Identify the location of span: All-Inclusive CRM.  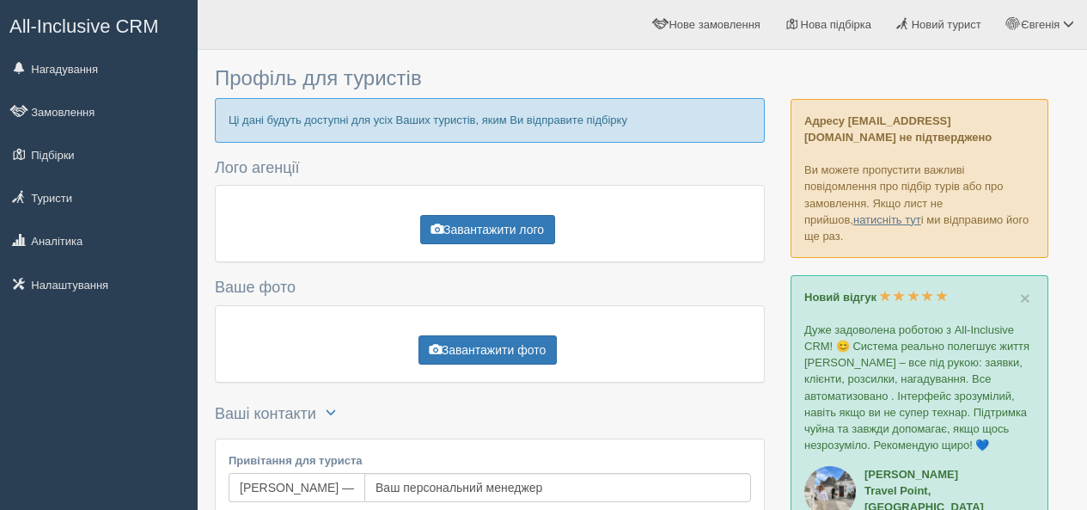
(84, 26).